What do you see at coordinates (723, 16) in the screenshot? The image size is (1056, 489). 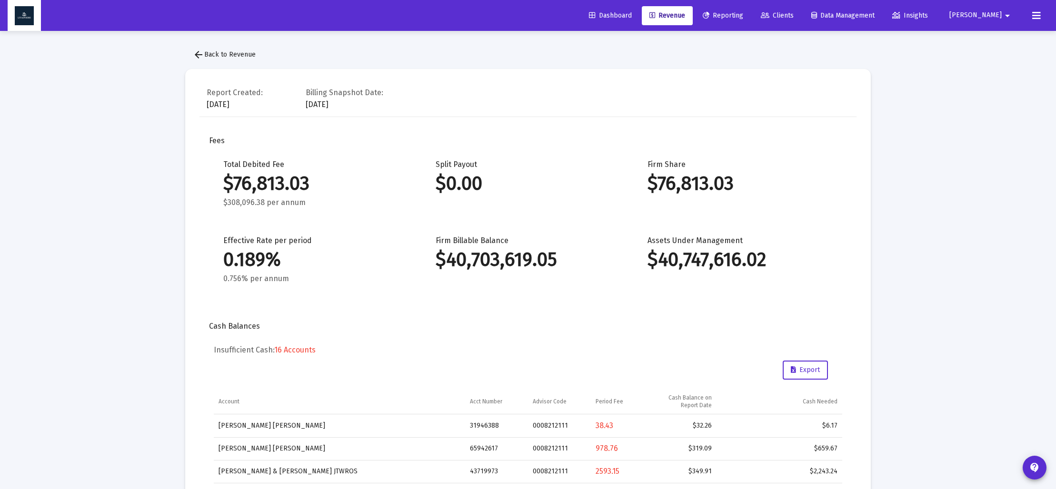 I see `a: Reporting` at bounding box center [723, 16].